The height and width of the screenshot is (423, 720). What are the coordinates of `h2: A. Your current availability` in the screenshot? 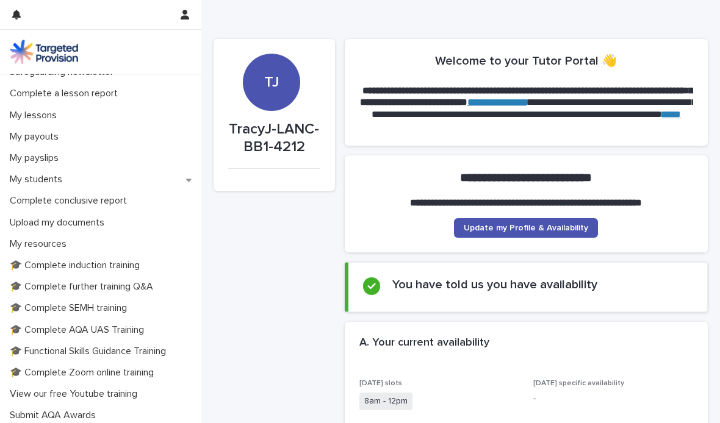 It's located at (424, 343).